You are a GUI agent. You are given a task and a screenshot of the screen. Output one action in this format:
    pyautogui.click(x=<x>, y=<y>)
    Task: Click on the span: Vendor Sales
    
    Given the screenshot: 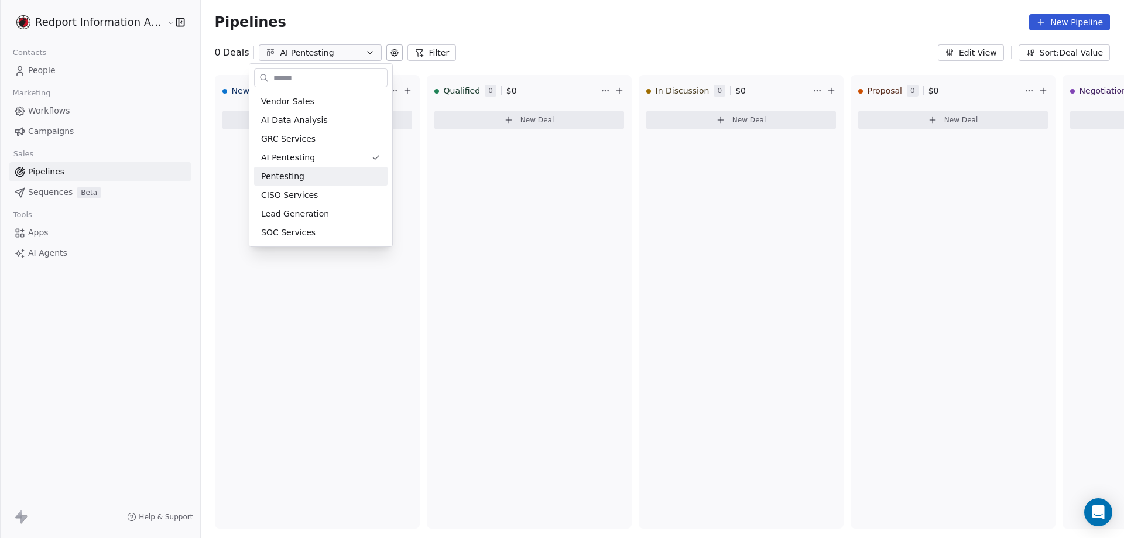 What is the action you would take?
    pyautogui.click(x=288, y=101)
    